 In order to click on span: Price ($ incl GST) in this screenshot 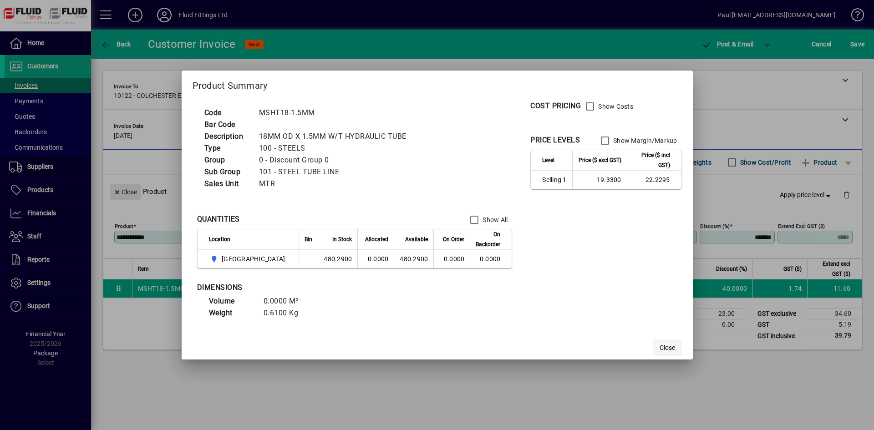, I will do `click(651, 160)`.